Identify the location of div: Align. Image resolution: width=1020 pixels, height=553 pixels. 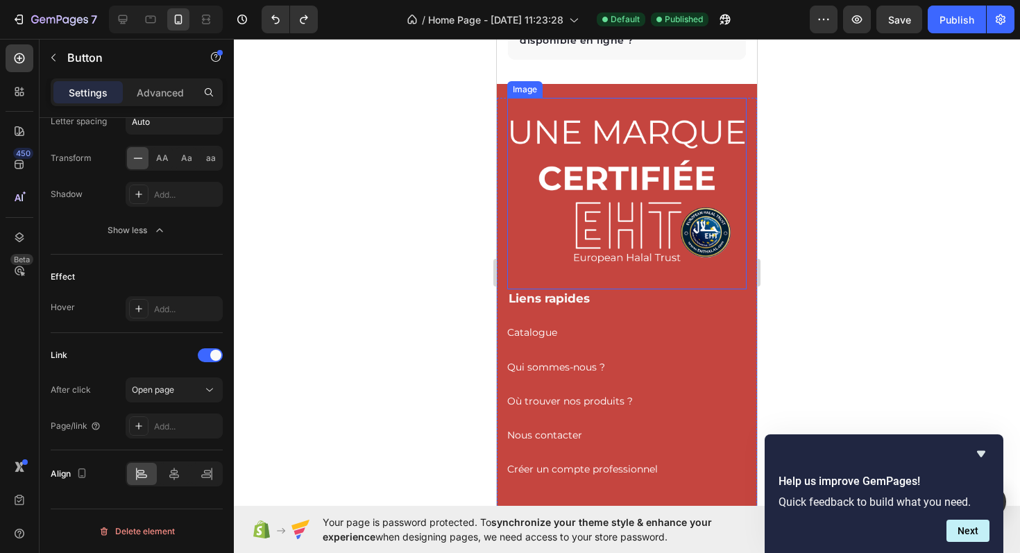
(70, 474).